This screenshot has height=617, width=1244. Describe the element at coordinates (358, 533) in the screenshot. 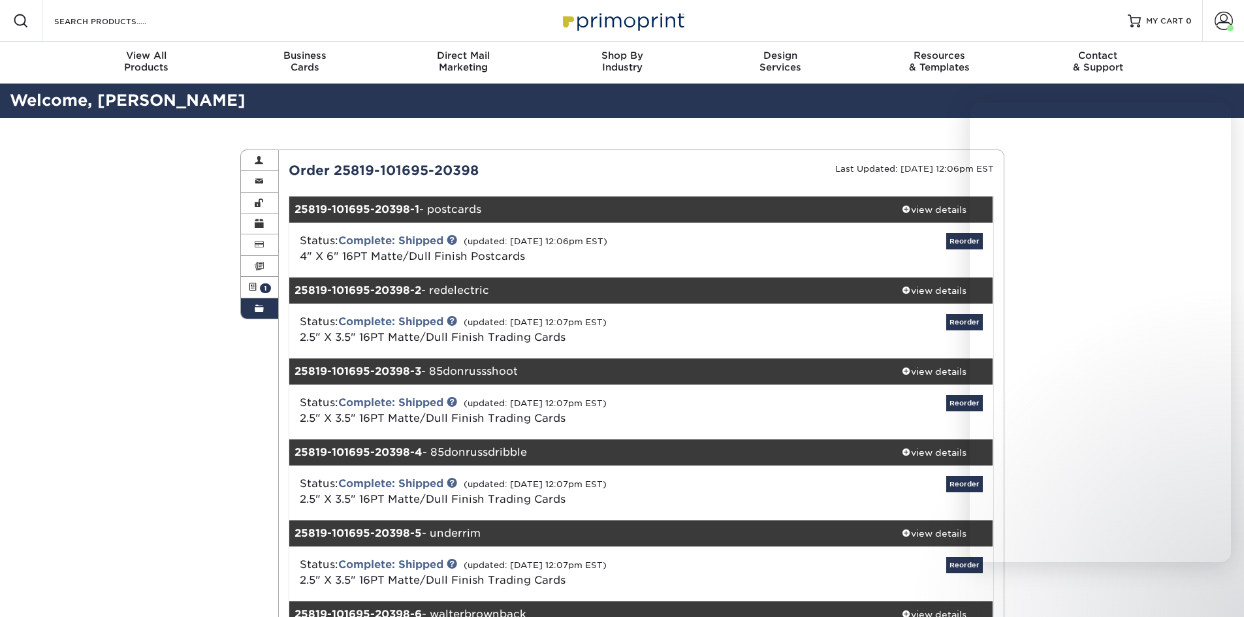

I see `strong: 25819-101695-20398-5` at that location.